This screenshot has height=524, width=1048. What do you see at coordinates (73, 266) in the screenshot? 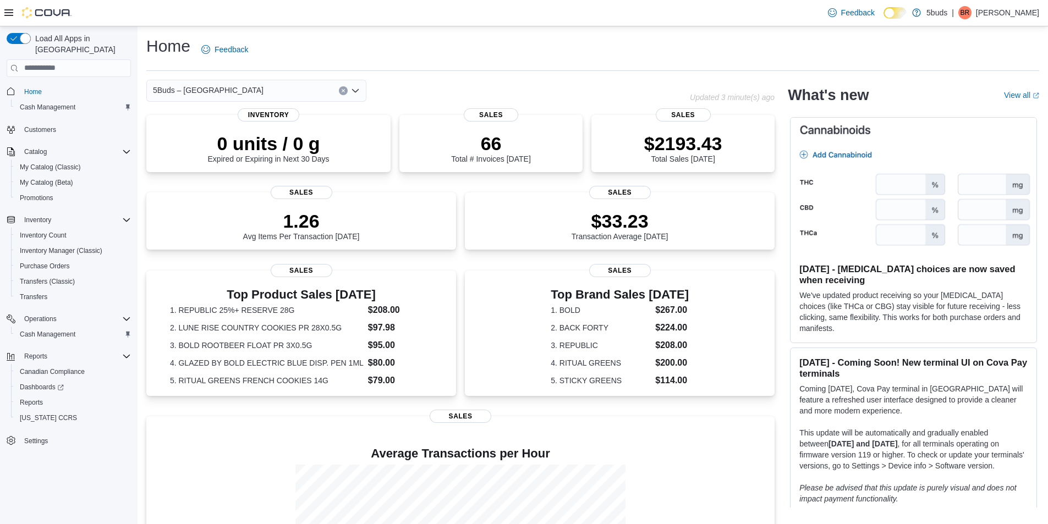
I see `span: Purchase Orders` at bounding box center [73, 266].